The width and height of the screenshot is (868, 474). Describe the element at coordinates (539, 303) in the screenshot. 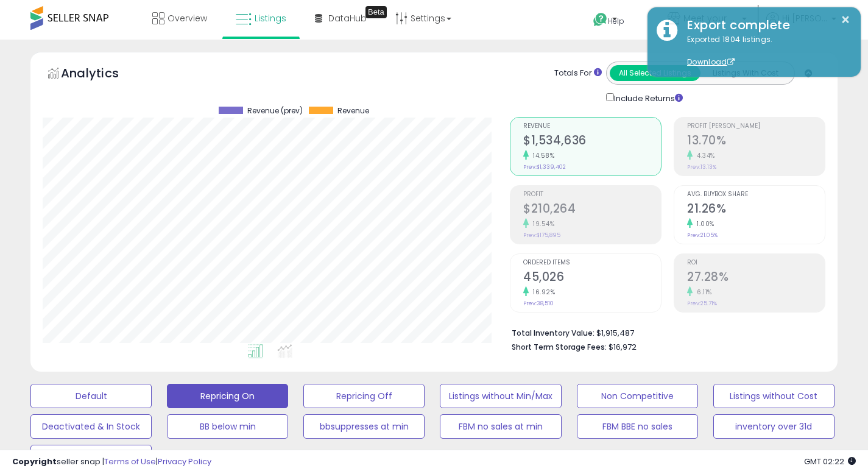

I see `small: Prev: 38,510` at that location.